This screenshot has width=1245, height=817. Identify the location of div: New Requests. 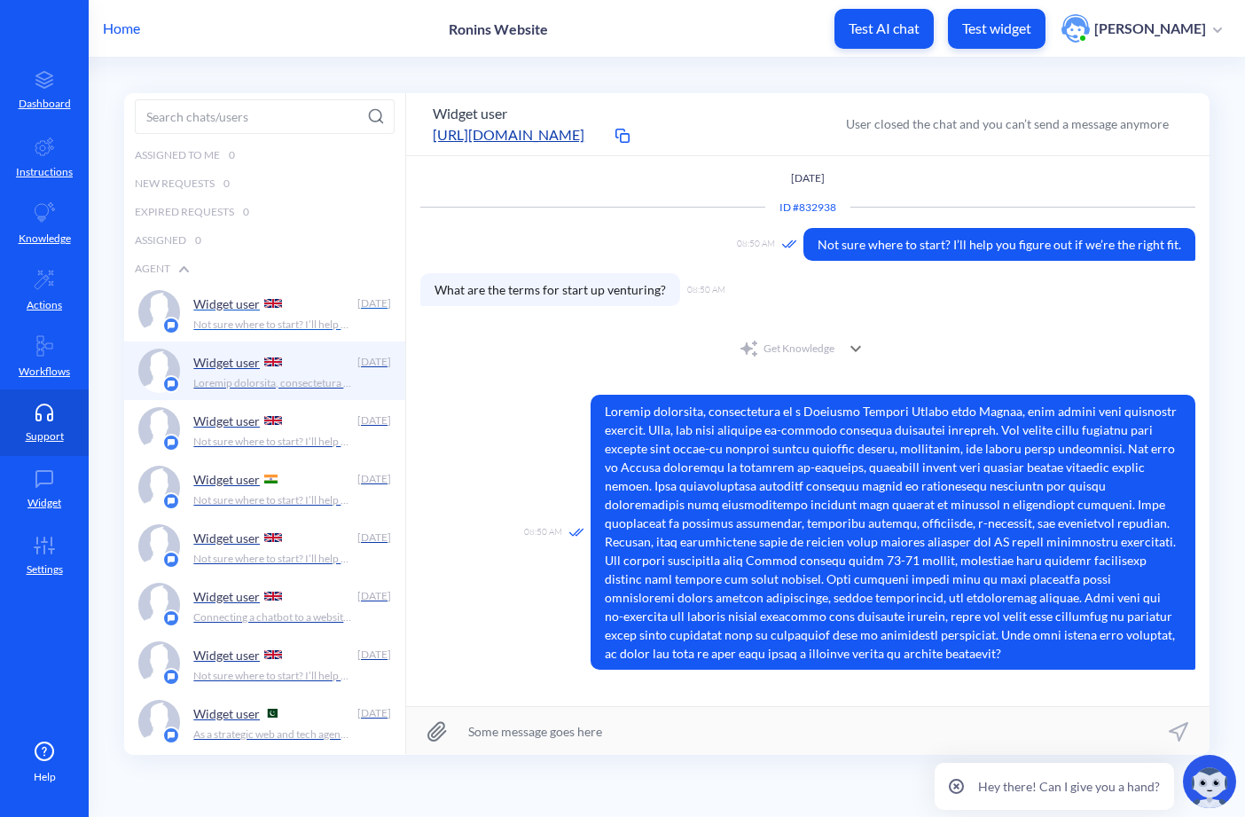
(264, 184).